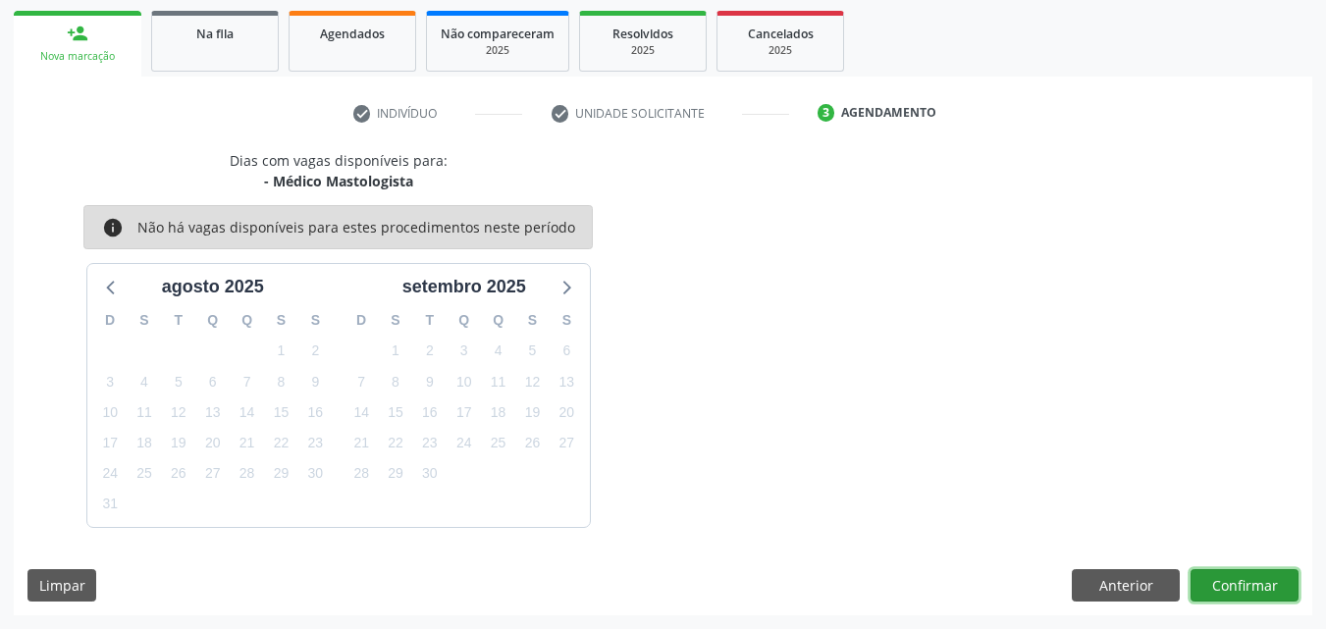 The width and height of the screenshot is (1326, 629). Describe the element at coordinates (247, 382) in the screenshot. I see `span: quinta-feira, 7 de agosto de 2025` at that location.